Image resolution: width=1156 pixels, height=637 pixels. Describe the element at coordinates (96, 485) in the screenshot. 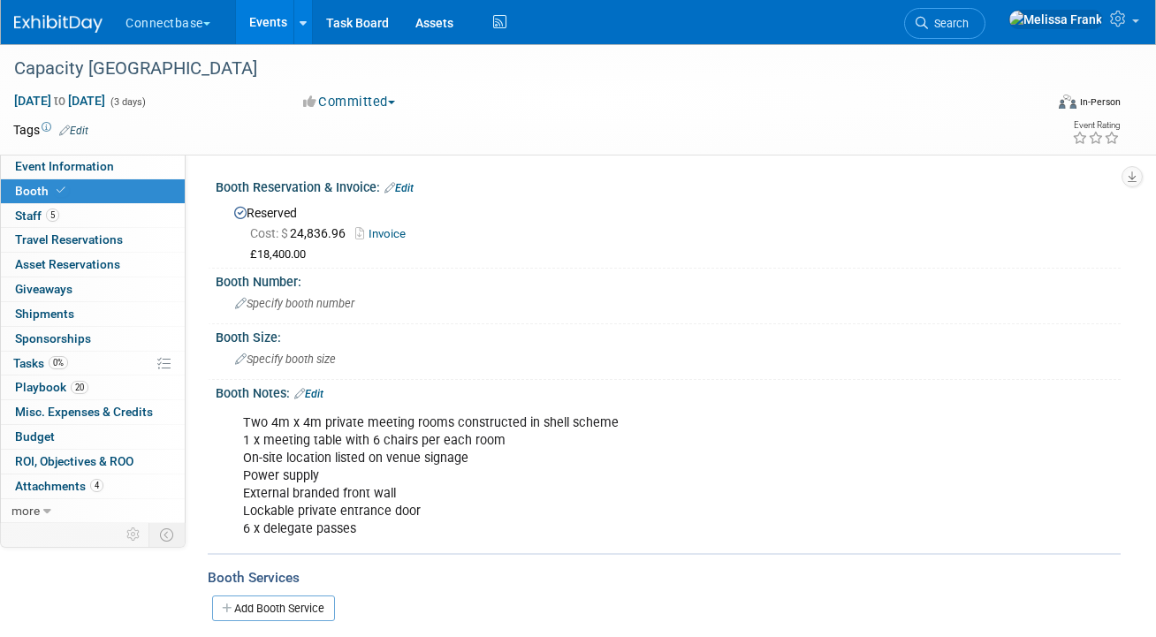

I see `span: 4` at that location.